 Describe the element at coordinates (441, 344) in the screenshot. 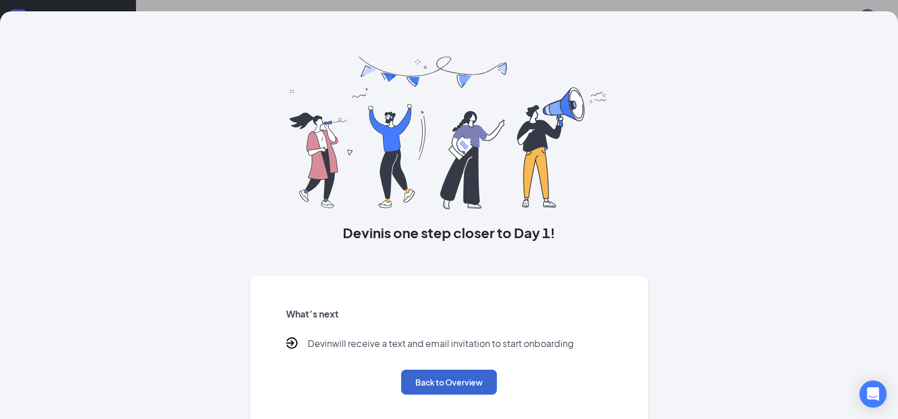

I see `p: Devin will receive a text and email invitation to start onboarding` at that location.